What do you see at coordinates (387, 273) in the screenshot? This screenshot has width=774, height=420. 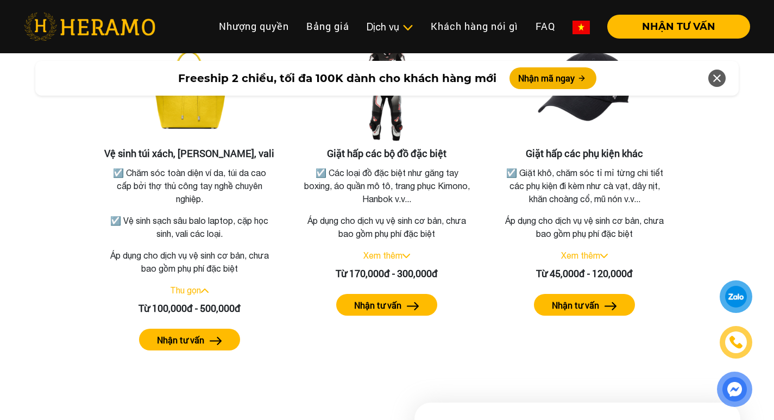 I see `div: Từ 170,000đ - 300,000đ` at bounding box center [387, 273].